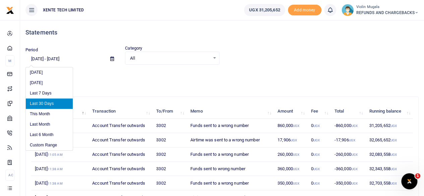  Describe the element at coordinates (348, 10) in the screenshot. I see `img: profile-user` at that location.